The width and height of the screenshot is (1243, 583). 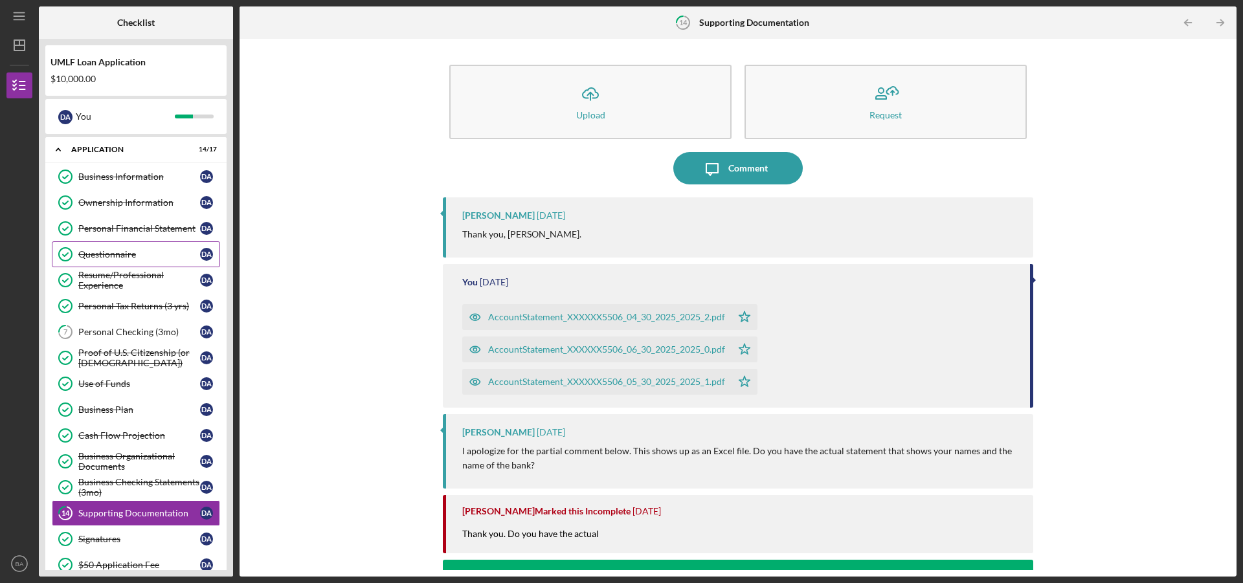 I want to click on div: Personal Financial Statement, so click(x=139, y=229).